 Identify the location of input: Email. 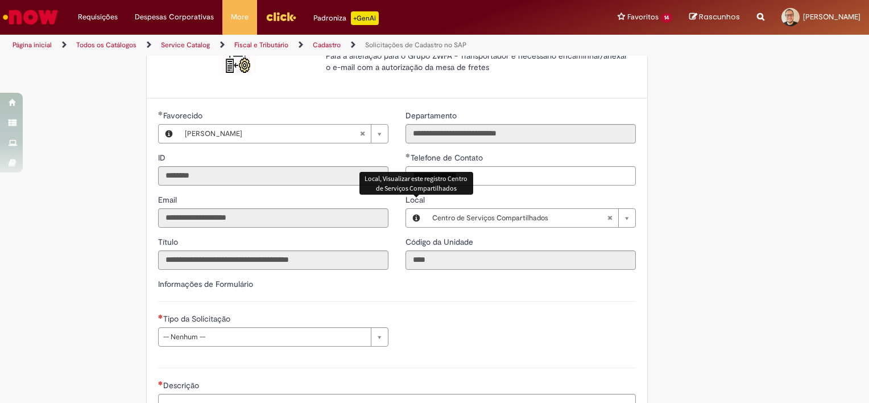
(273, 218).